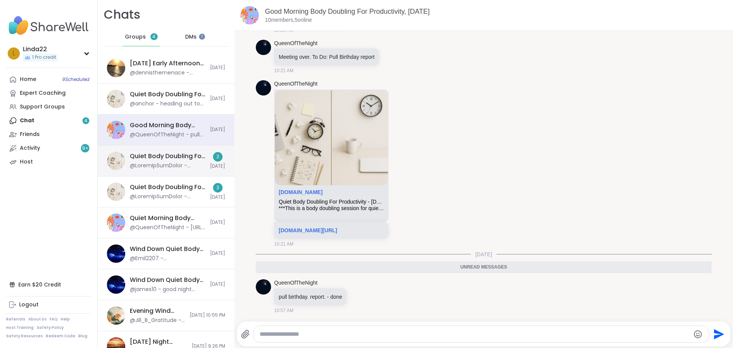 The height and width of the screenshot is (348, 733). I want to click on div: Home, so click(28, 79).